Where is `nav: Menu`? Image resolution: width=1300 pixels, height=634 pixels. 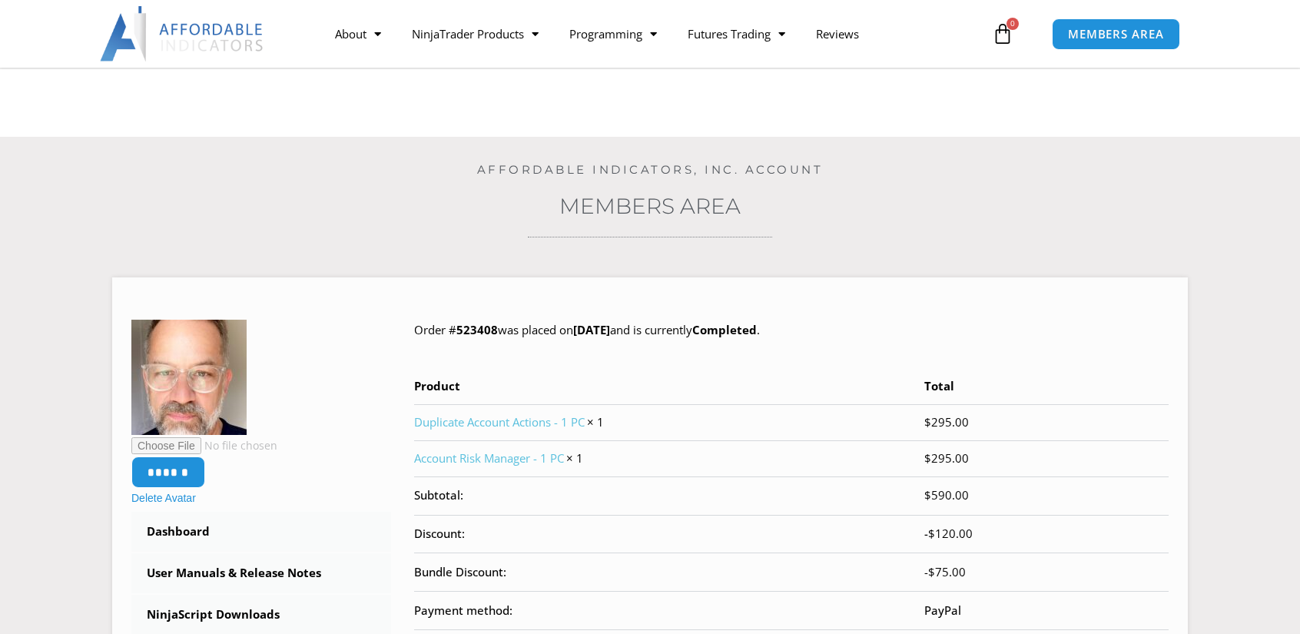 nav: Menu is located at coordinates (654, 34).